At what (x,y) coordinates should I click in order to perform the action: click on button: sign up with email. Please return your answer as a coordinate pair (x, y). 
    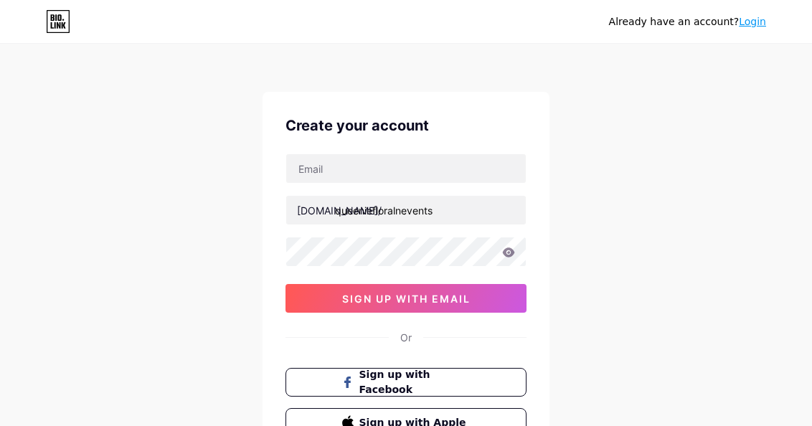
    Looking at the image, I should click on (406, 298).